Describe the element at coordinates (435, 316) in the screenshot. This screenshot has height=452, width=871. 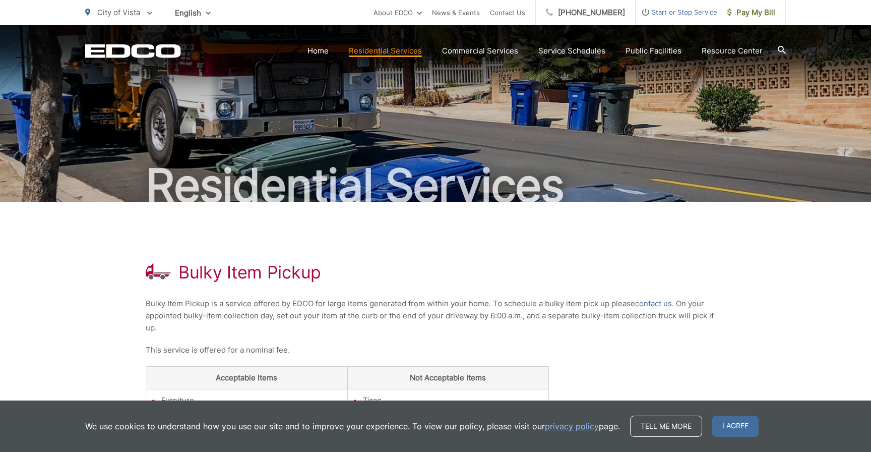
I see `p: Bulky Item Pickup is a service offered by EDCO for large items generated from within your home. T...` at that location.